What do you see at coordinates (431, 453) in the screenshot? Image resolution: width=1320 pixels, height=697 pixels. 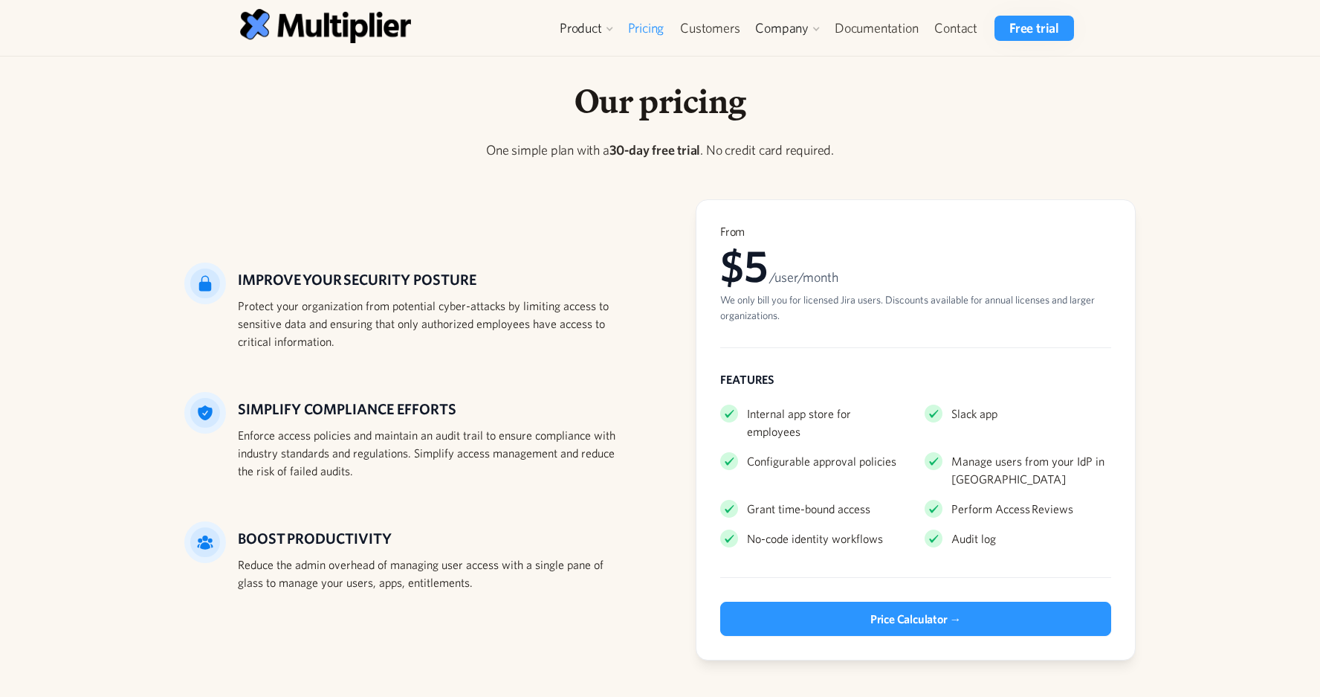 I see `div: Enforce access policies and maintain an audit trail to ensure compliance with industry standards ...` at bounding box center [431, 453].